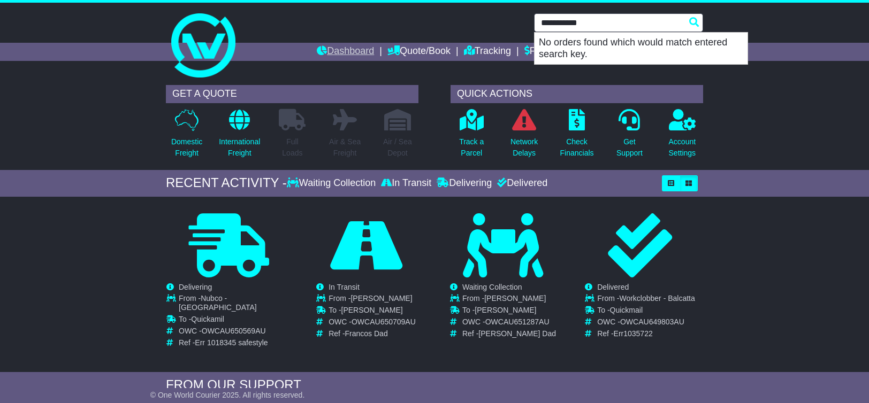 Image resolution: width=869 pixels, height=403 pixels. Describe the element at coordinates (345, 148) in the screenshot. I see `p: Air & Sea Freight` at that location.